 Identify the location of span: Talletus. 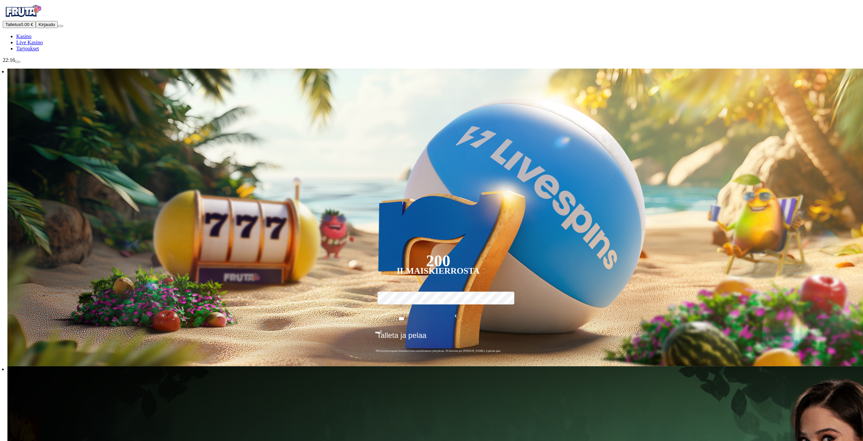
(13, 24).